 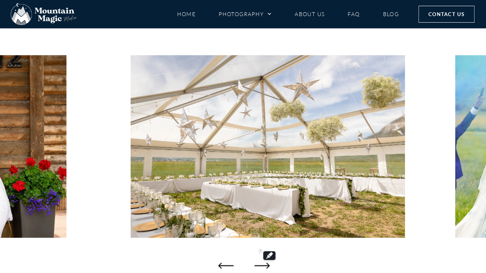 I want to click on span: Contact Us, so click(x=446, y=14).